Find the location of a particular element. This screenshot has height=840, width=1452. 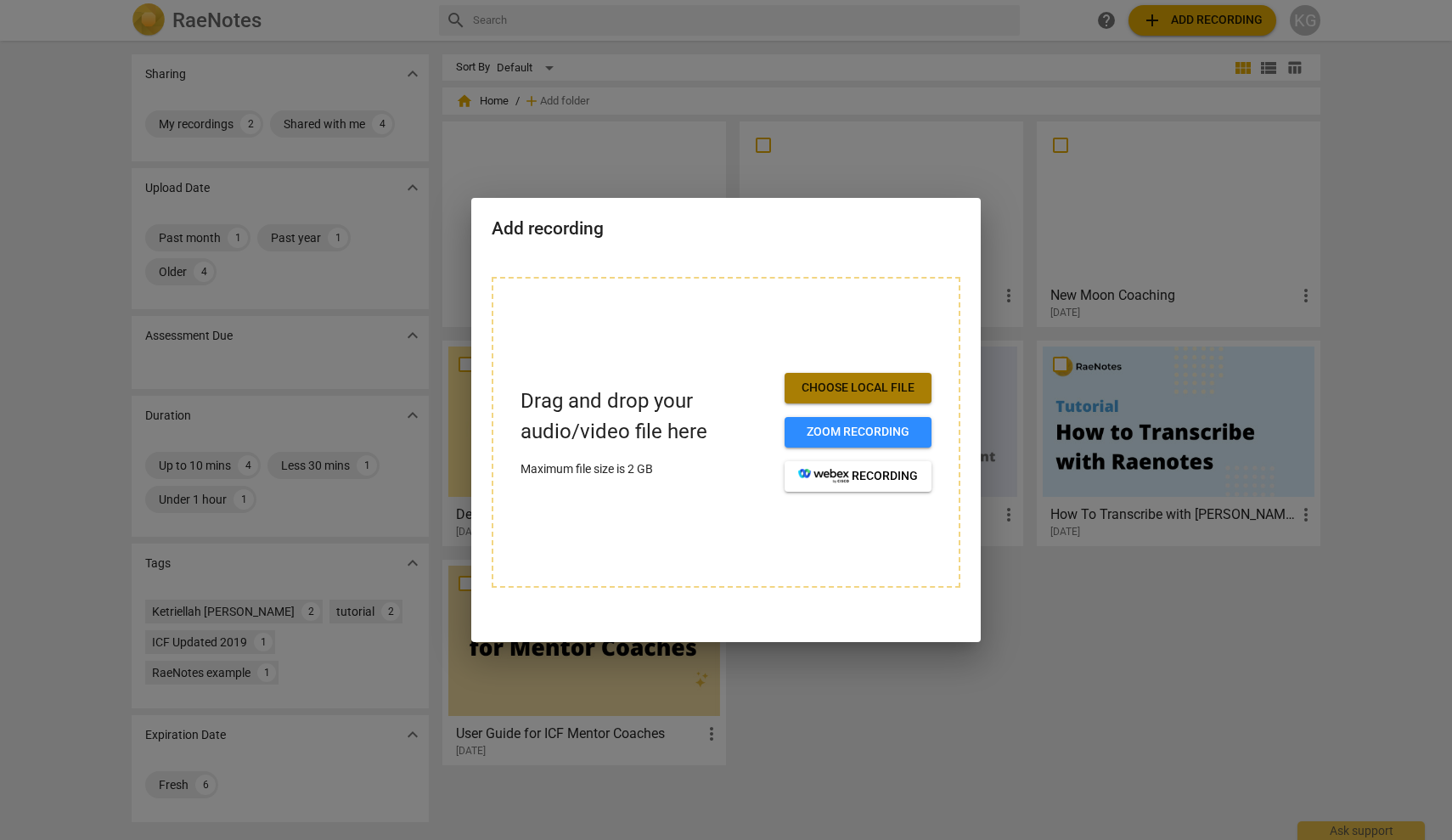

p: Drag and drop your audio/video file here is located at coordinates (645, 416).